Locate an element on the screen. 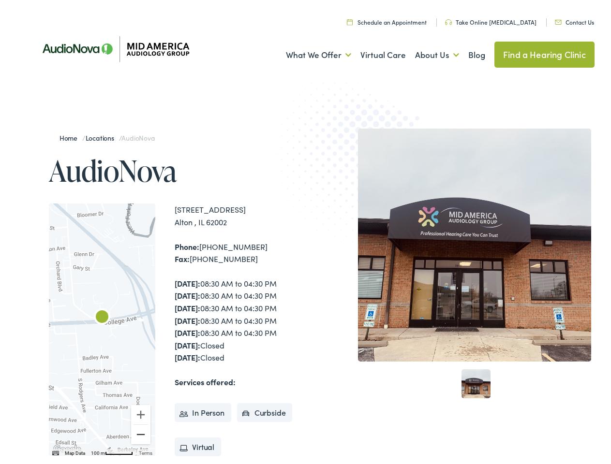 This screenshot has width=611, height=464. button: Keyboard shortcuts is located at coordinates (56, 451).